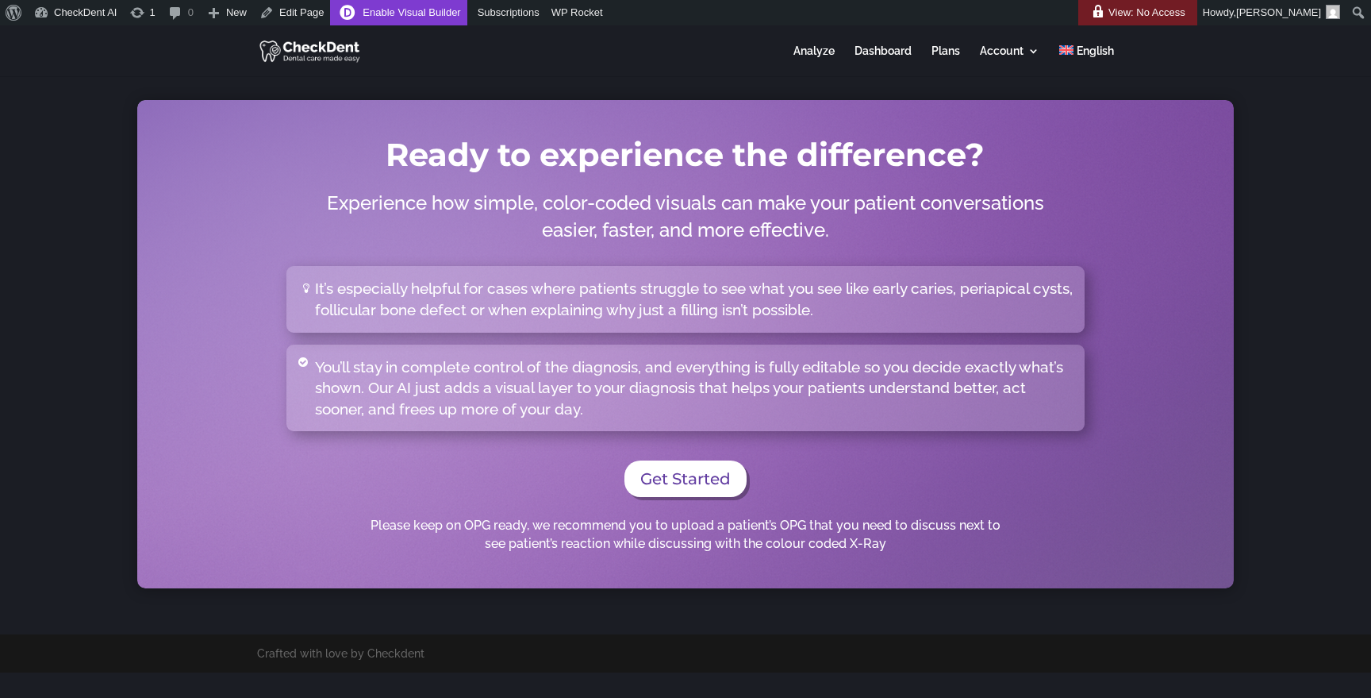  What do you see at coordinates (686, 216) in the screenshot?
I see `p: Experience how simple, color-coded visuals can make your patient conversations easier, faster, an...` at bounding box center [686, 216].